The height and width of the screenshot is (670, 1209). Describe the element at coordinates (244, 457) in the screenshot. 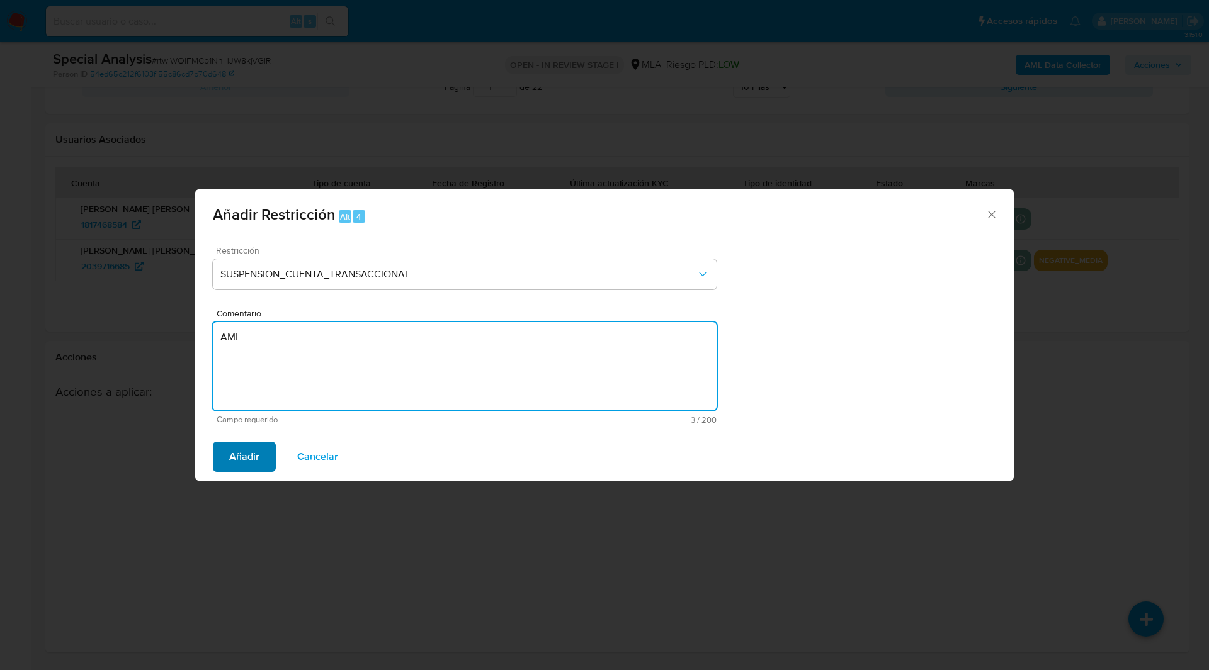

I see `button: Añadir` at that location.